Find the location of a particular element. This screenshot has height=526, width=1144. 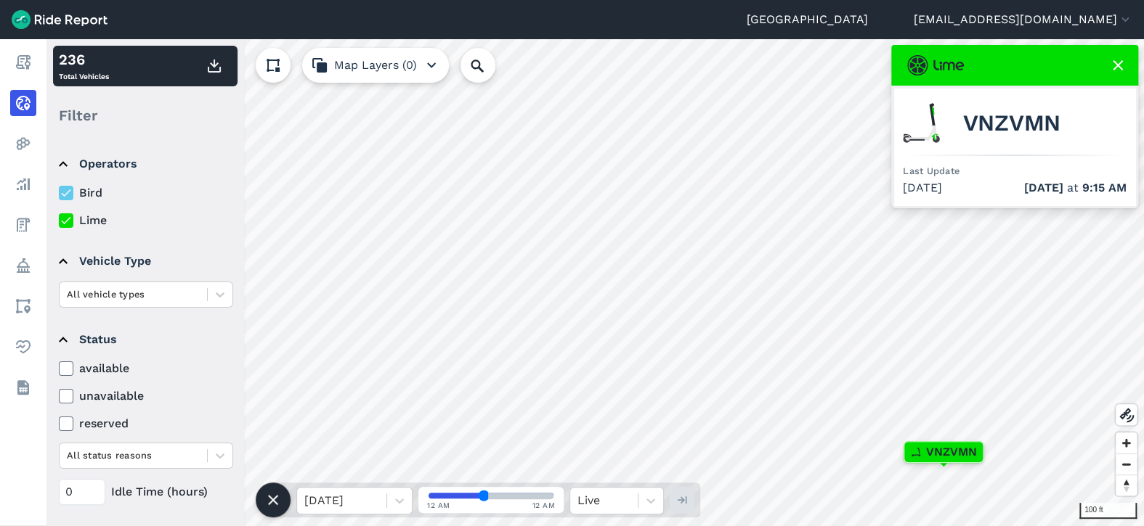

a: Areas is located at coordinates (23, 306).